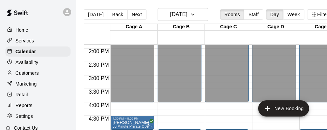 This screenshot has height=130, width=327. I want to click on div: Calendar, so click(38, 52).